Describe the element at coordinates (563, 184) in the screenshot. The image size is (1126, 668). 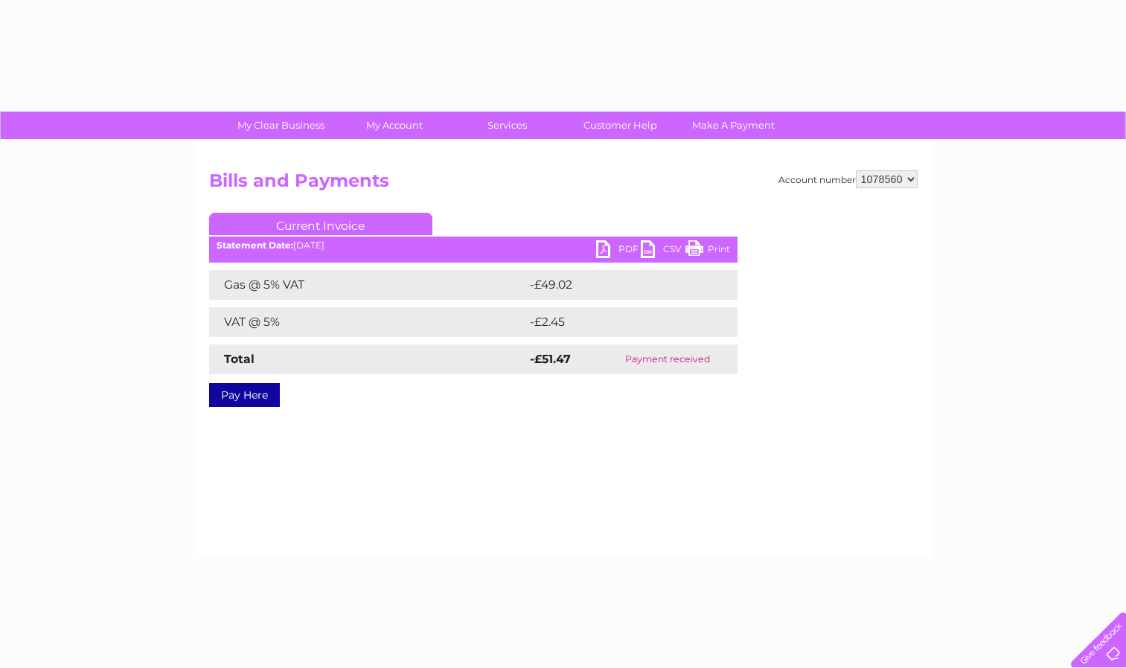
I see `h2: Bills and Payments` at that location.